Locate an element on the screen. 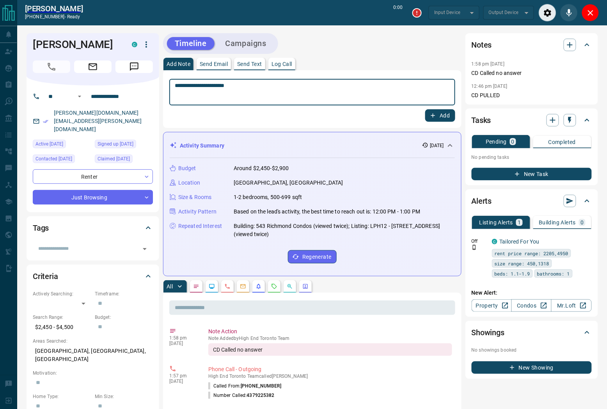 The width and height of the screenshot is (607, 409). p: Send Text is located at coordinates (250, 64).